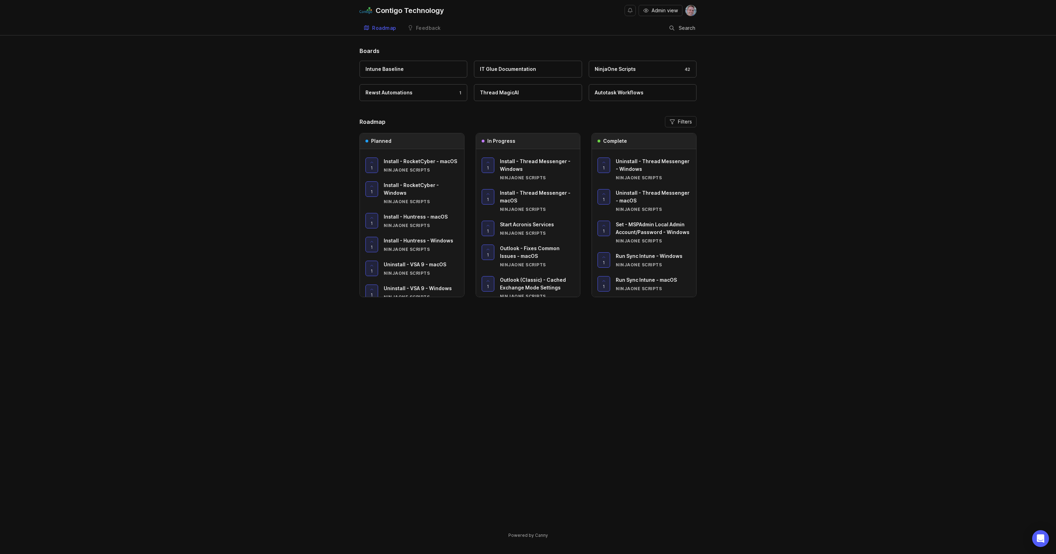 The width and height of the screenshot is (1056, 554). I want to click on div: Feedback, so click(428, 28).